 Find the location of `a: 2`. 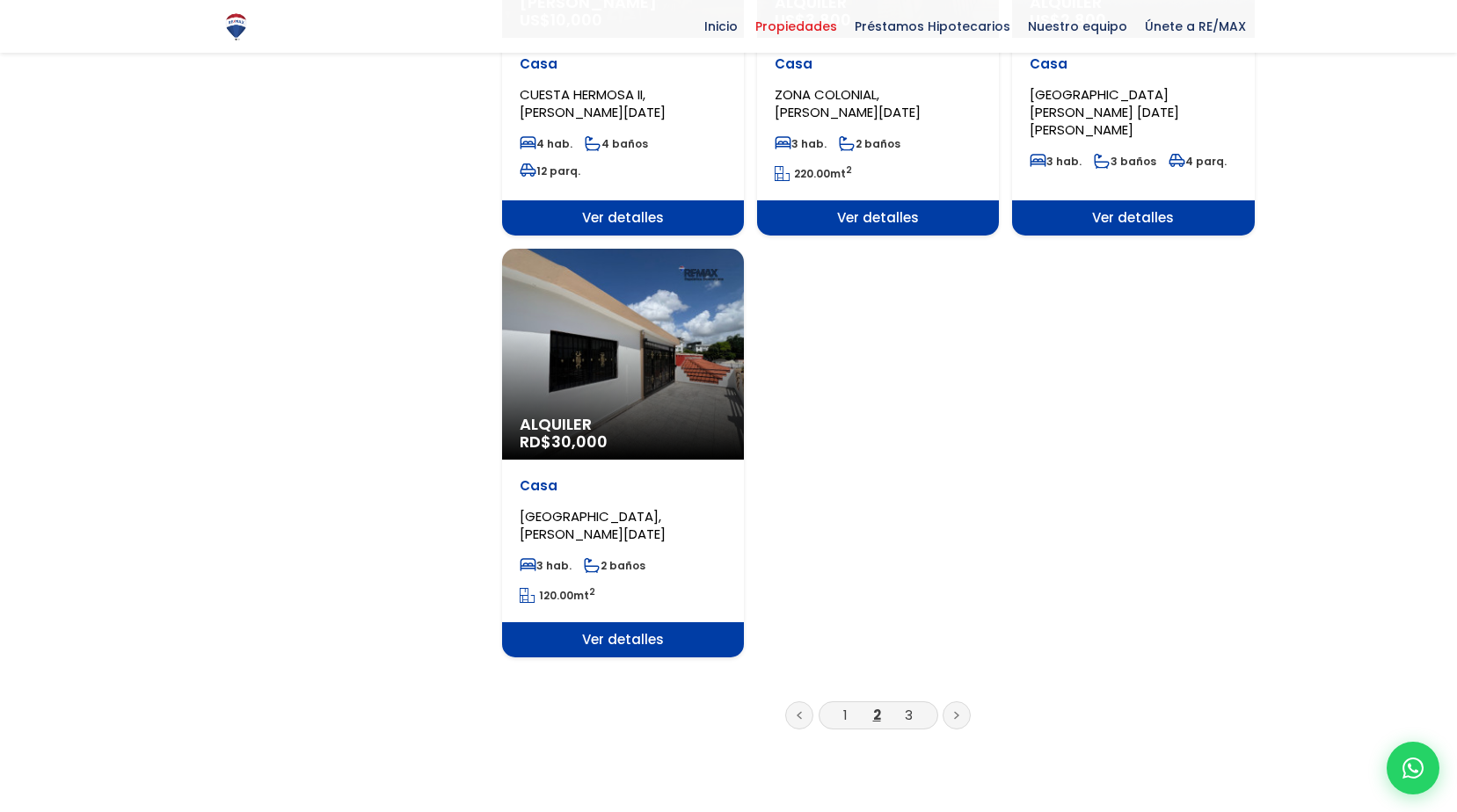

a: 2 is located at coordinates (876, 714).